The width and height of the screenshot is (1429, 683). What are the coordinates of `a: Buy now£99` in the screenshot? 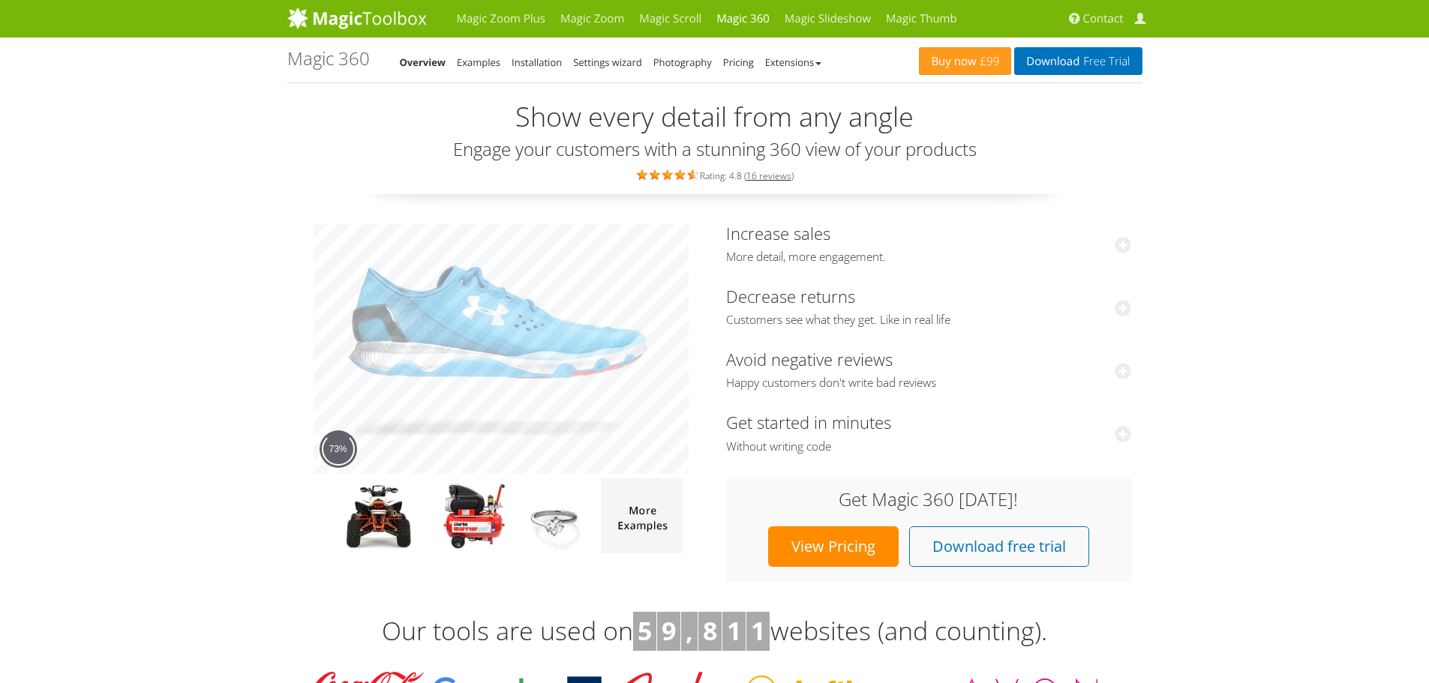 It's located at (965, 61).